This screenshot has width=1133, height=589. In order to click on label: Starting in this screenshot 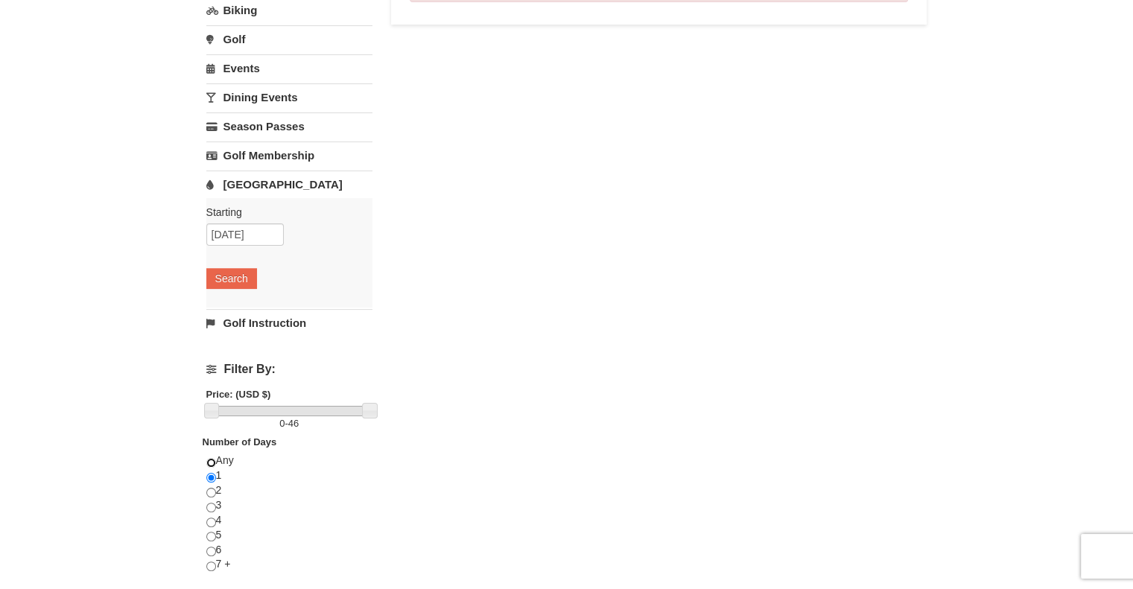, I will do `click(284, 212)`.